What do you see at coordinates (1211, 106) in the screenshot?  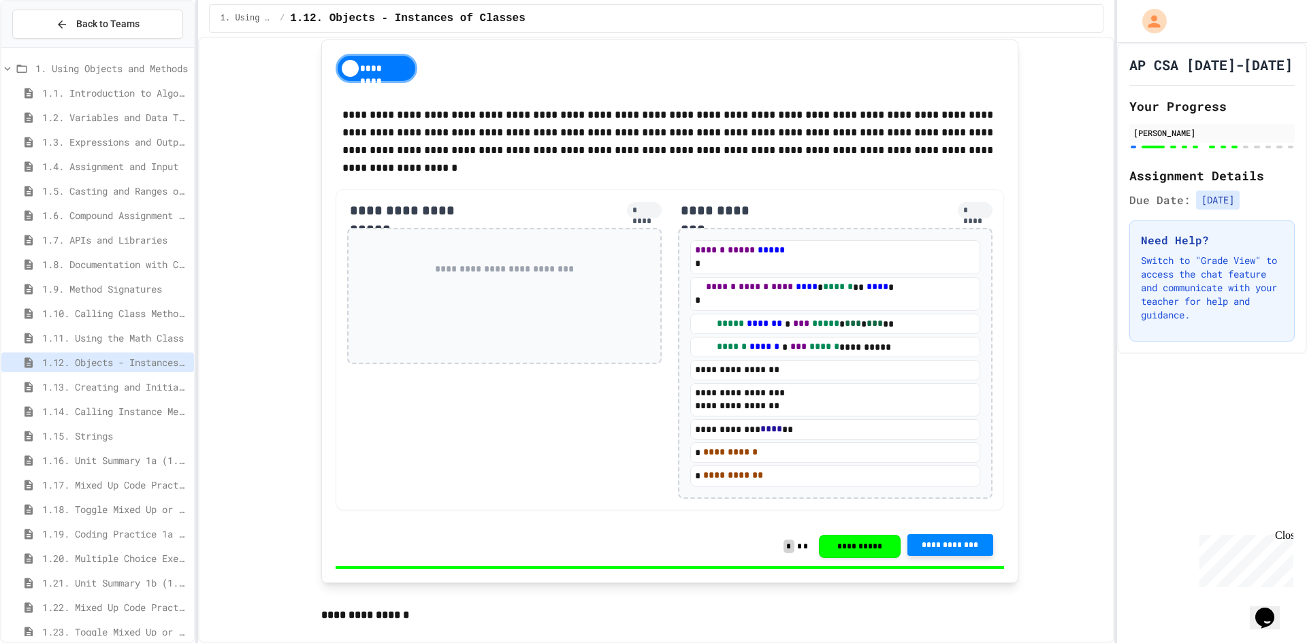 I see `h2: Your Progress` at bounding box center [1211, 106].